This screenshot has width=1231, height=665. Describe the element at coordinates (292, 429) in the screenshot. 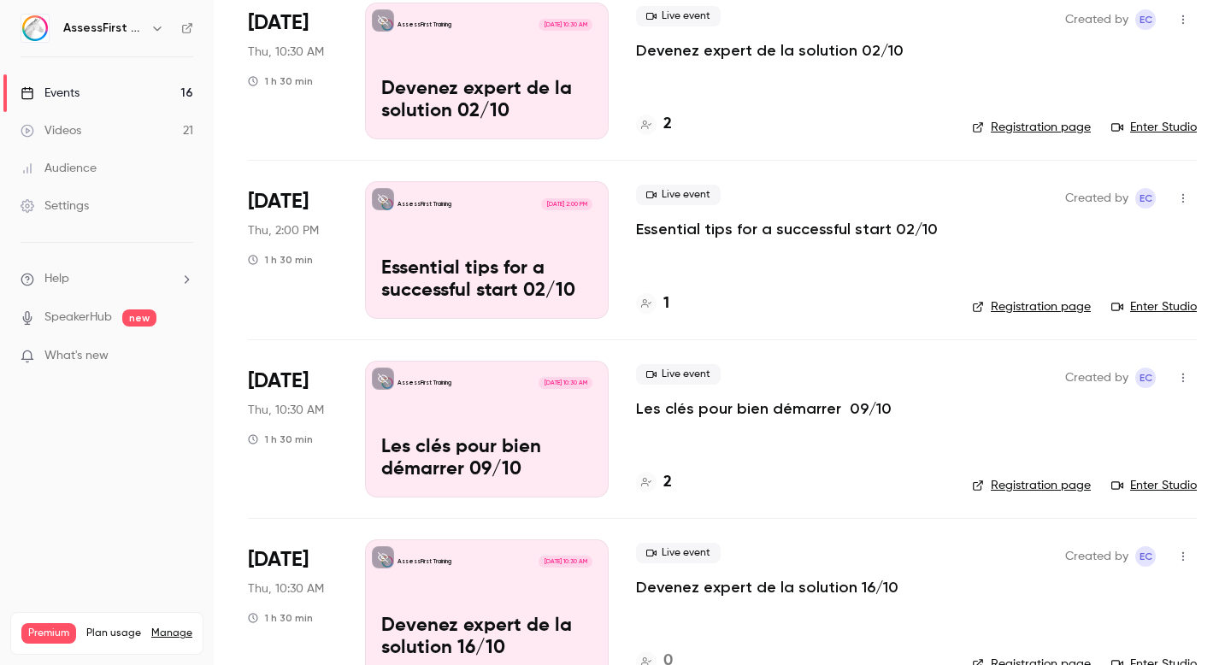

I see `div: Oct 9 Thu, 10:30 AM (Europe/Paris)` at that location.